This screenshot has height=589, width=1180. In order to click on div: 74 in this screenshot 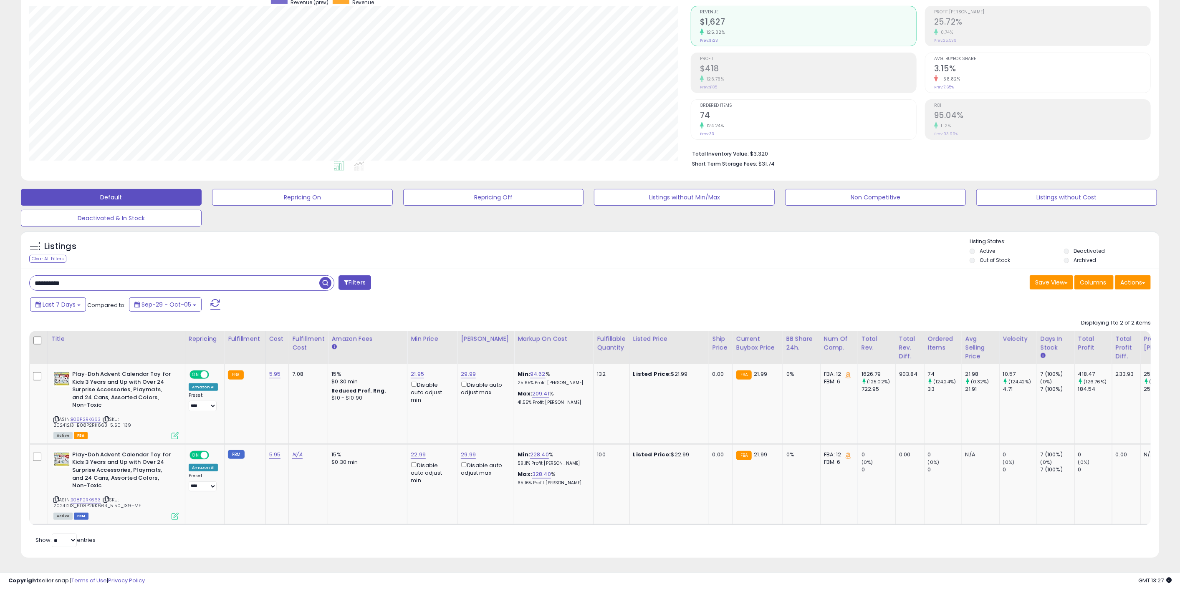, I will do `click(944, 374)`.